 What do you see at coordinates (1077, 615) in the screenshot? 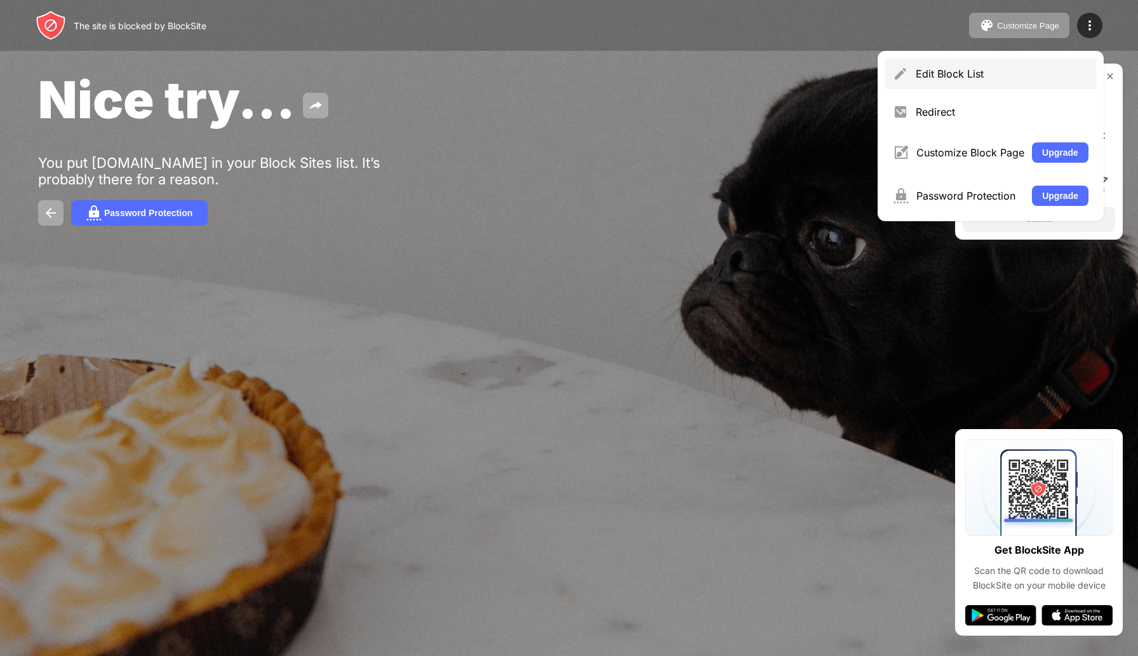
I see `img: app-store.svg` at bounding box center [1077, 615].